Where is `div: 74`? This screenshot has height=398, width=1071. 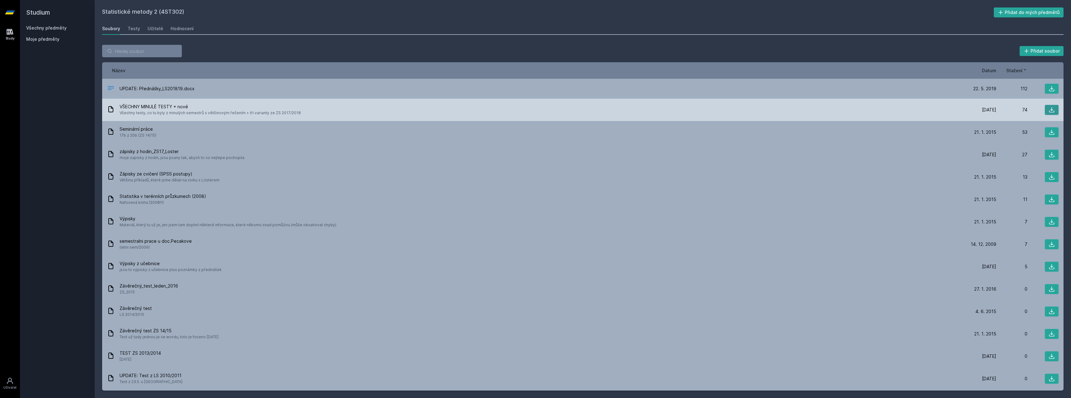
div: 74 is located at coordinates (1012, 110).